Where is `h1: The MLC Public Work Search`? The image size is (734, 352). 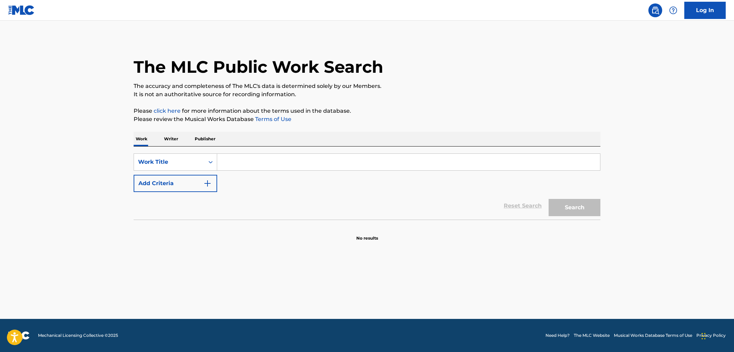
h1: The MLC Public Work Search is located at coordinates (258, 67).